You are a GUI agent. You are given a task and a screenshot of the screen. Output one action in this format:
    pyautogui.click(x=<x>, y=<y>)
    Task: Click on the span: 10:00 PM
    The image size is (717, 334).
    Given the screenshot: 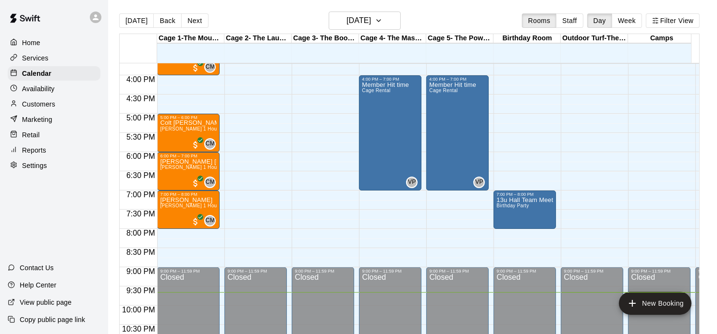 What is the action you would take?
    pyautogui.click(x=138, y=310)
    